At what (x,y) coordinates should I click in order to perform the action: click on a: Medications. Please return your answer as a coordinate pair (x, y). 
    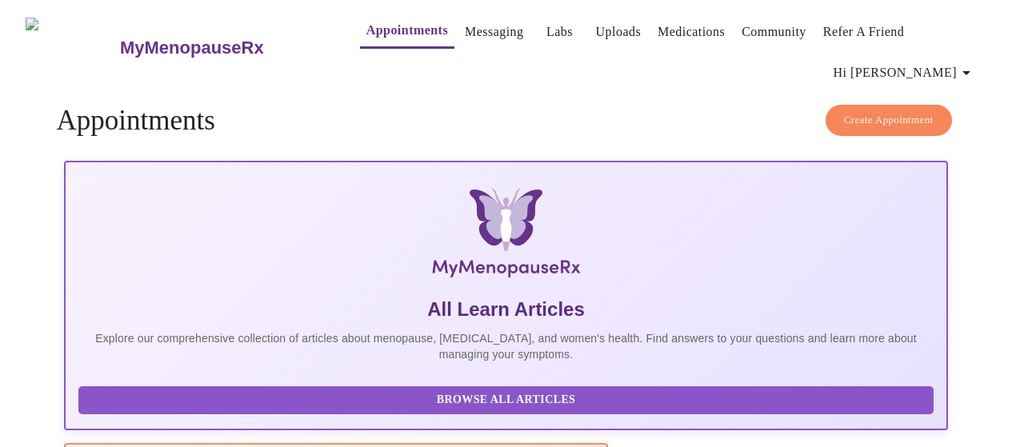
    Looking at the image, I should click on (691, 32).